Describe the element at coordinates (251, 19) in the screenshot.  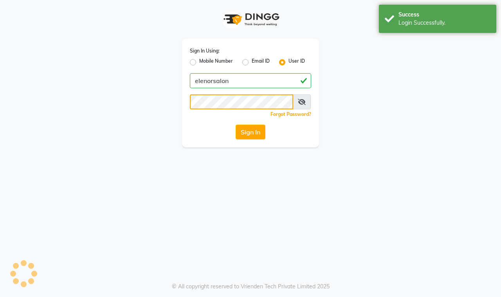
I see `img: logo1.svg` at that location.